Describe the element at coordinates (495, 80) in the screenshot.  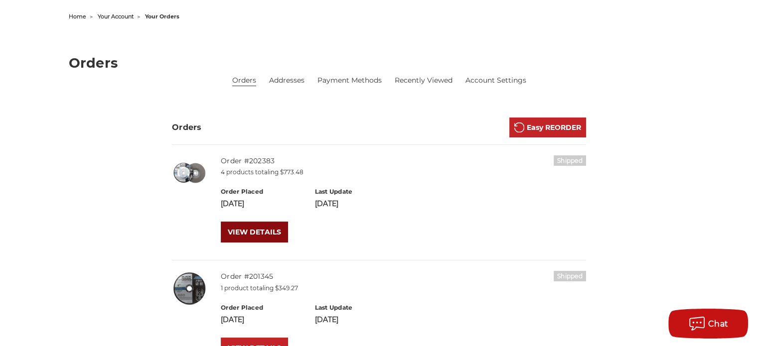
I see `a: Account Settings` at that location.